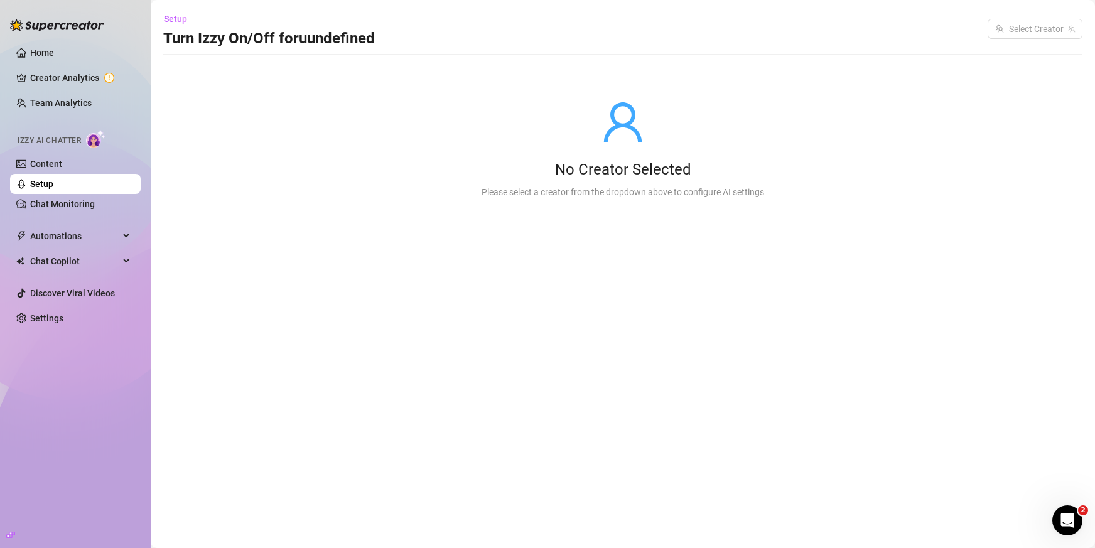  What do you see at coordinates (21, 236) in the screenshot?
I see `span: thunderbolt` at bounding box center [21, 236].